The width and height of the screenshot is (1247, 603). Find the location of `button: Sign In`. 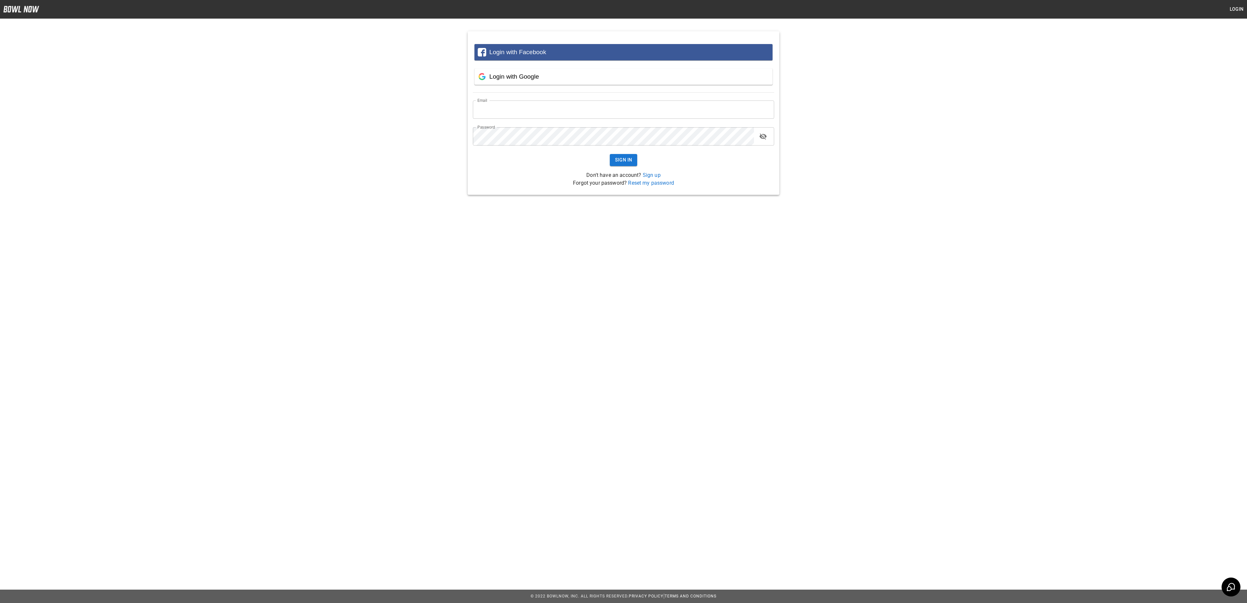

button: Sign In is located at coordinates (623, 160).